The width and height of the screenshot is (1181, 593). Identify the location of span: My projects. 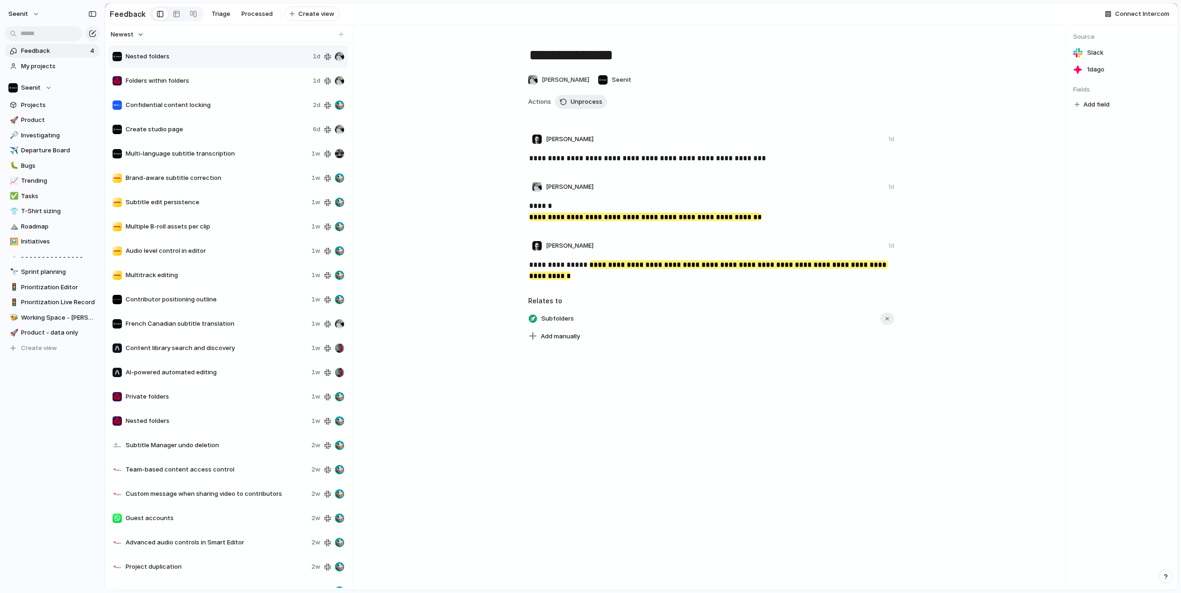
(59, 66).